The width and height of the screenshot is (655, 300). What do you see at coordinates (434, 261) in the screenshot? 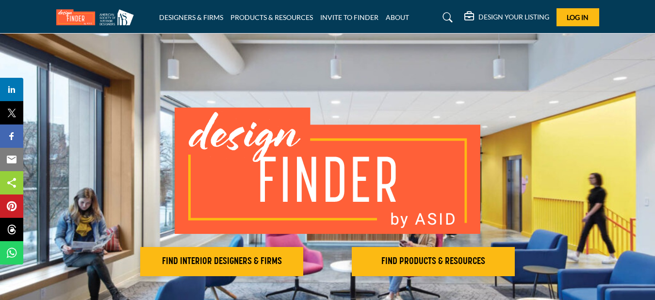
I see `button: FIND PRODUCTS & RESOURCES` at bounding box center [434, 261].